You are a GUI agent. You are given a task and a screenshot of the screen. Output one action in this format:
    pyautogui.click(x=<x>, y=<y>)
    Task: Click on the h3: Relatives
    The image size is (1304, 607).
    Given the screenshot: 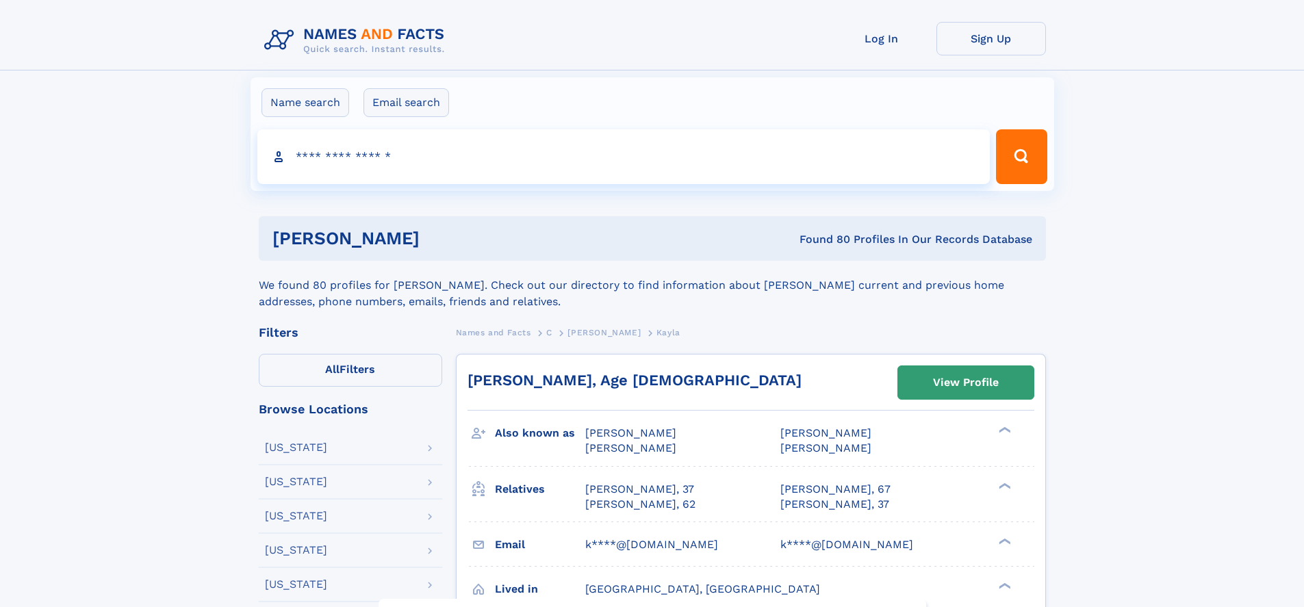 What is the action you would take?
    pyautogui.click(x=540, y=489)
    